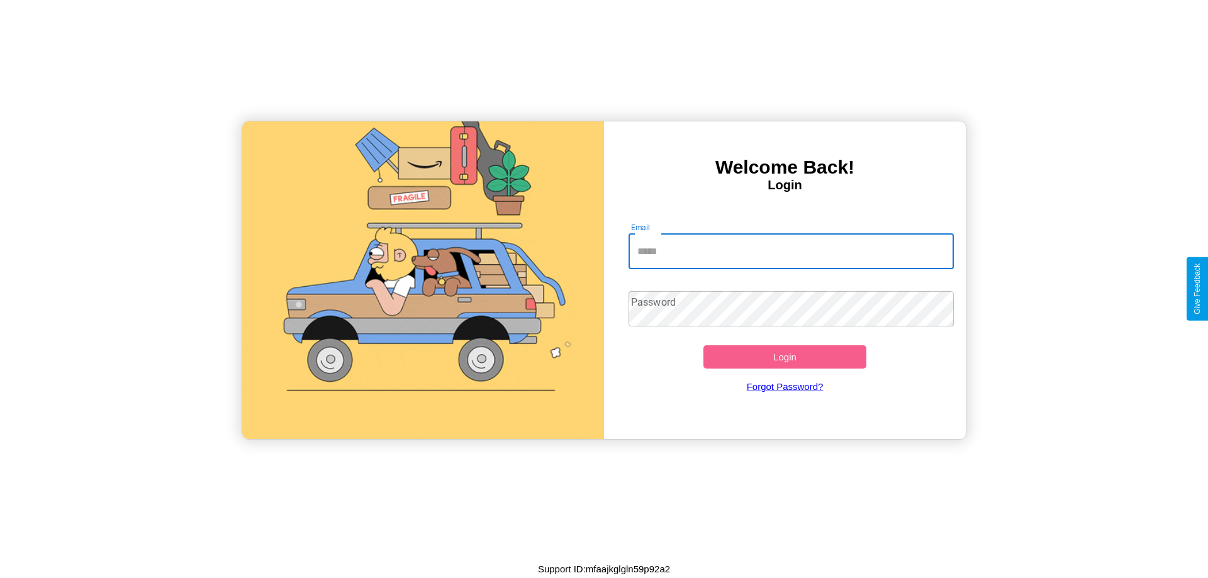 The image size is (1208, 578). I want to click on a: Forgot Password?, so click(785, 386).